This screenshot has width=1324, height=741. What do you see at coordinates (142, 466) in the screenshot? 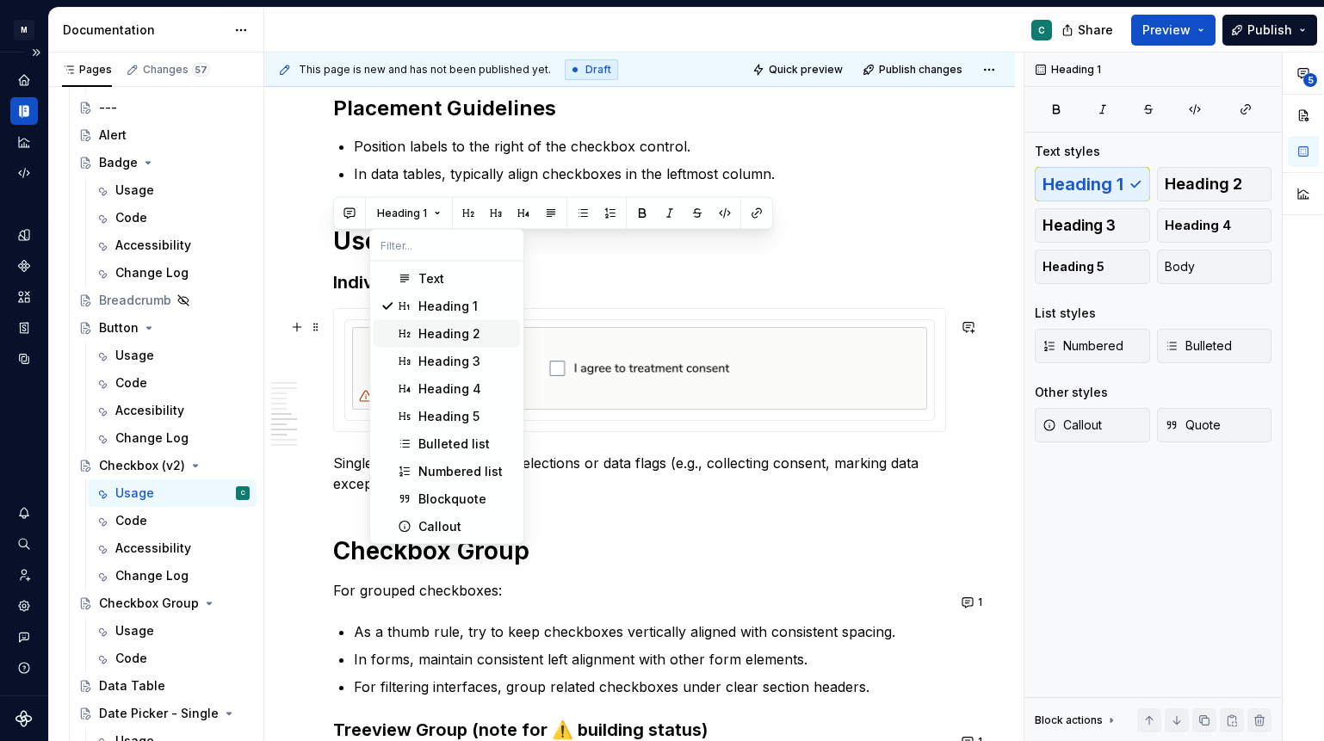
I see `div: Checkbox (v2)` at bounding box center [142, 466].